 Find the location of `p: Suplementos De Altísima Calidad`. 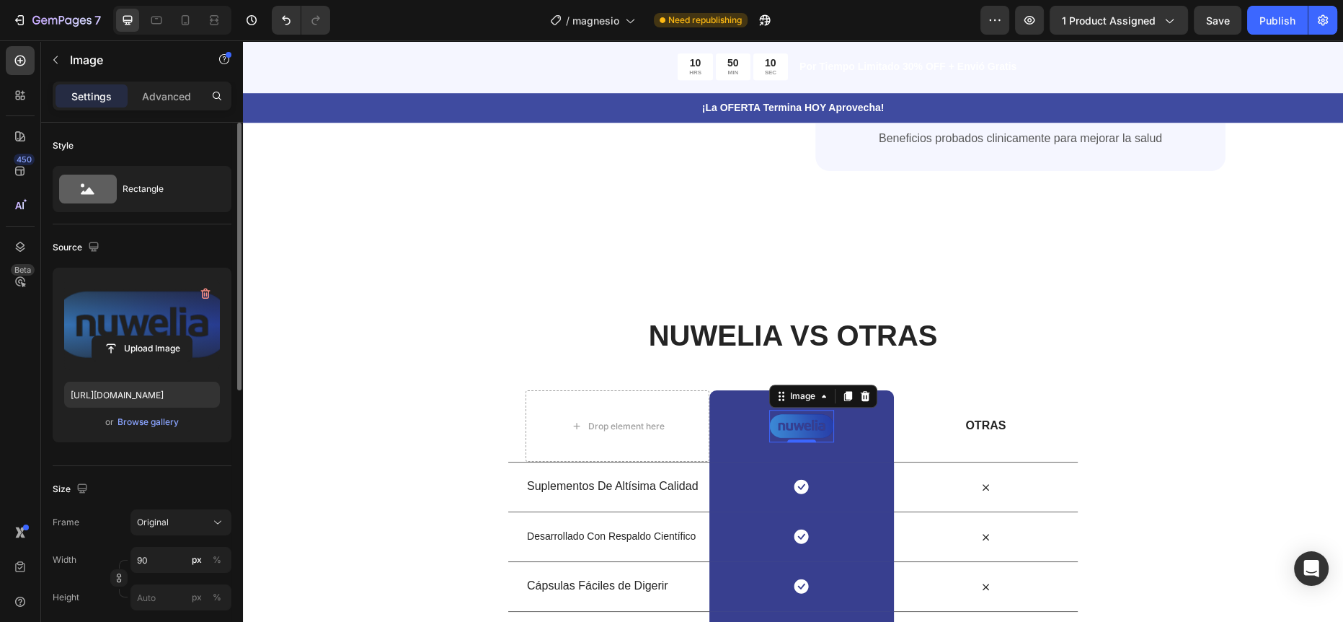

p: Suplementos De Altísima Calidad is located at coordinates (374, 446).